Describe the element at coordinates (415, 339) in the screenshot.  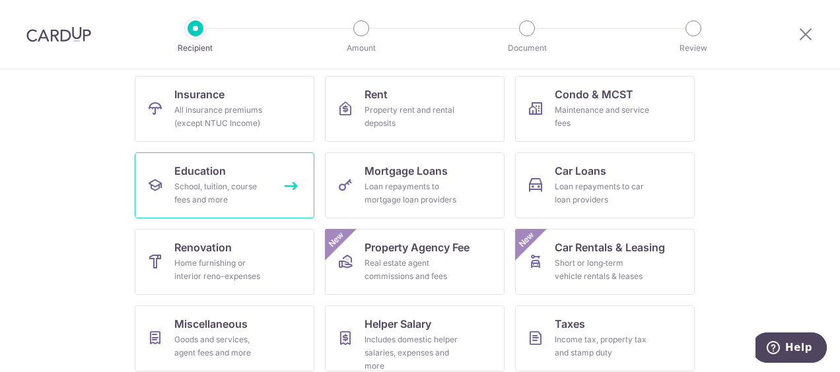
I see `a: Helper SalaryIncludes domestic helper salaries, expenses and more` at that location.